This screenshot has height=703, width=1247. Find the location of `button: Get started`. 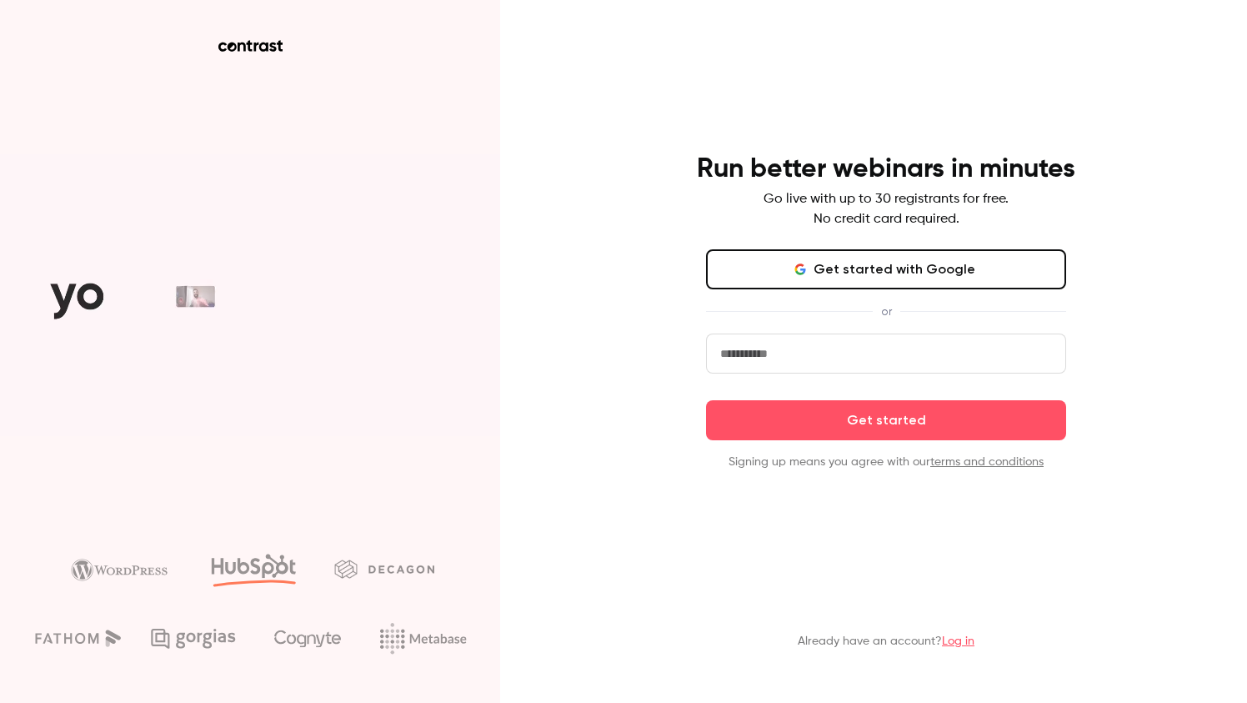

button: Get started is located at coordinates (886, 420).